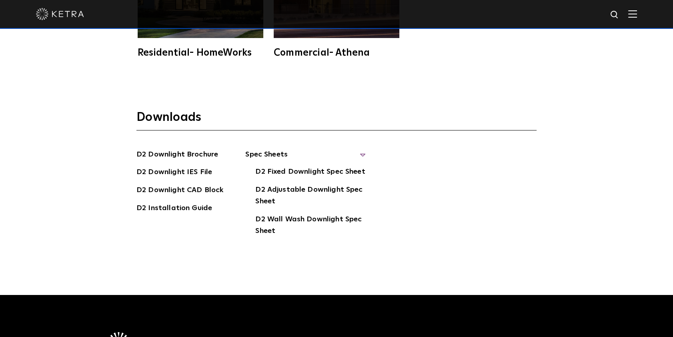  Describe the element at coordinates (174, 209) in the screenshot. I see `a: D2 Installation Guide` at that location.